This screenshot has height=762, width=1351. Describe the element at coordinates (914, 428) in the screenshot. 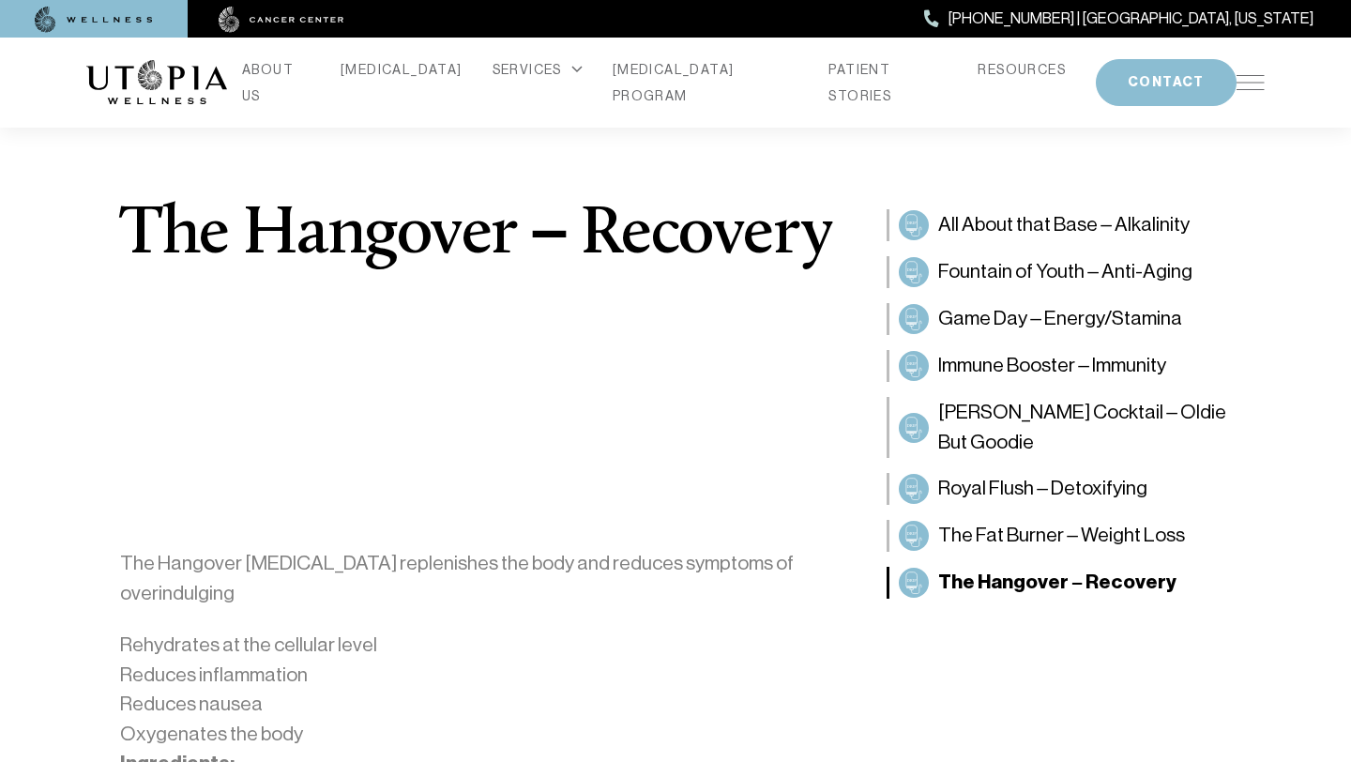

I see `img: Myer’s Cocktail – Oldie But Goodie` at that location.